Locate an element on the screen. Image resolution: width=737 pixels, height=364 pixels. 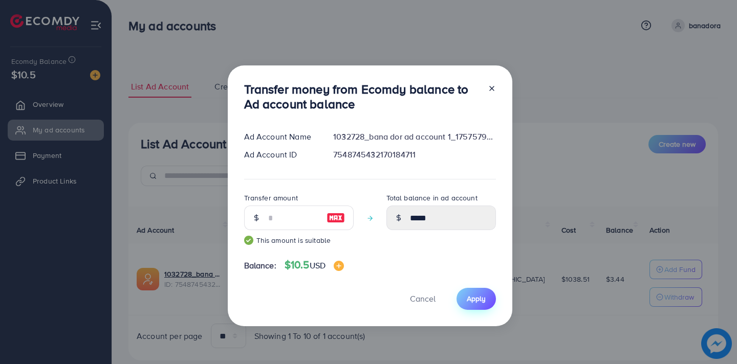
div: 7548745432170184711 is located at coordinates (414, 154).